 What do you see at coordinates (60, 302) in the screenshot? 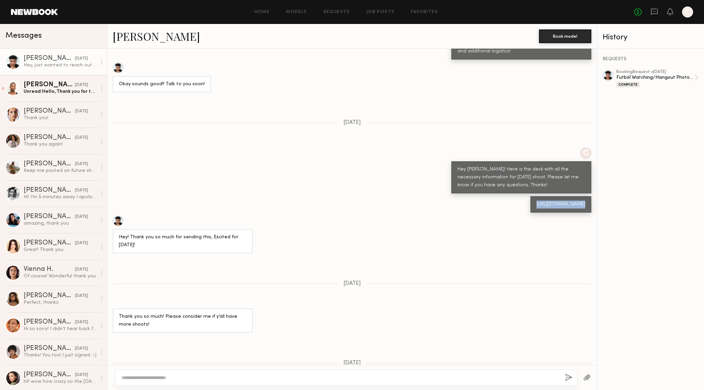
I see `div: Perfect, thanks` at bounding box center [60, 302].